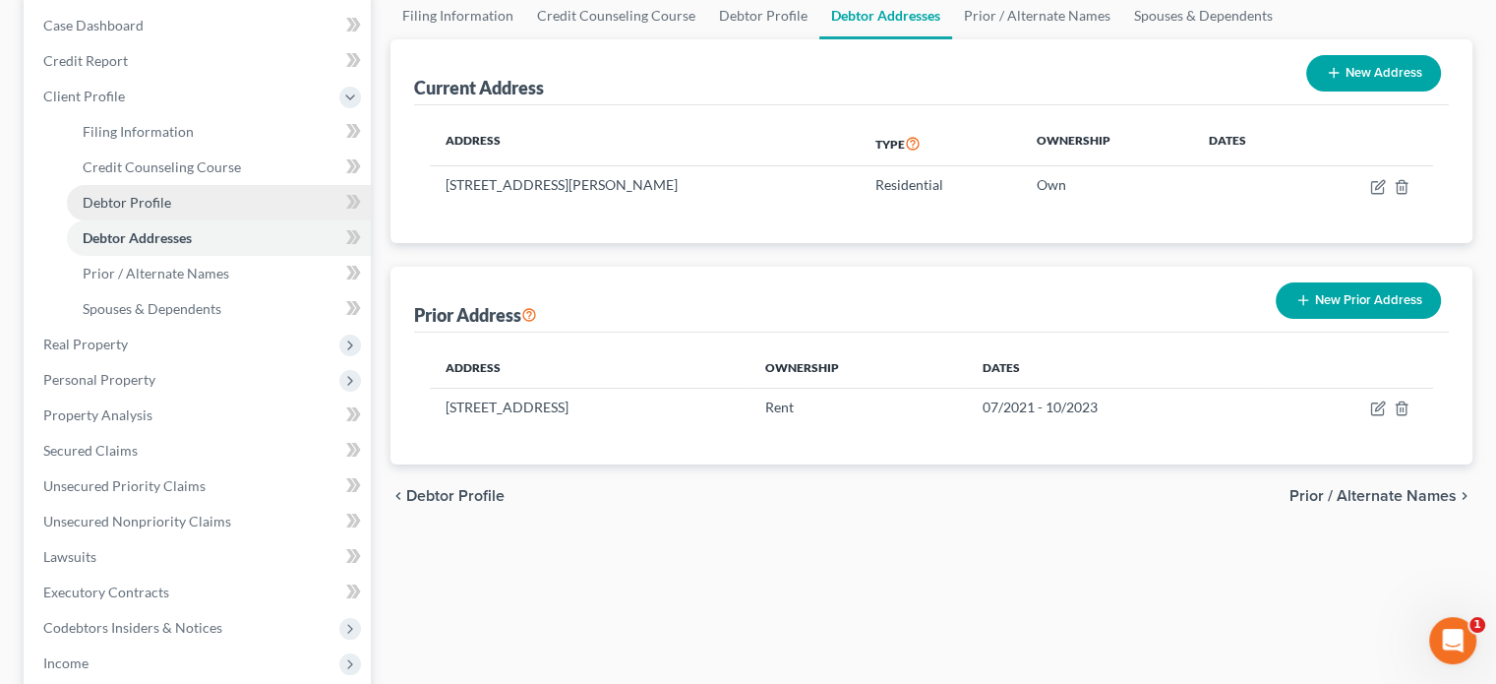 The width and height of the screenshot is (1496, 684). I want to click on a: Credit Report, so click(199, 61).